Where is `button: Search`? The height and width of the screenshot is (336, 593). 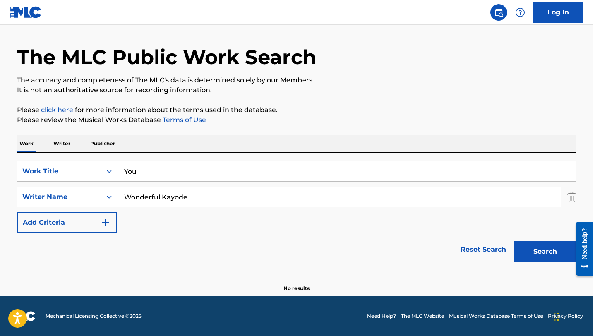 button: Search is located at coordinates (546, 252).